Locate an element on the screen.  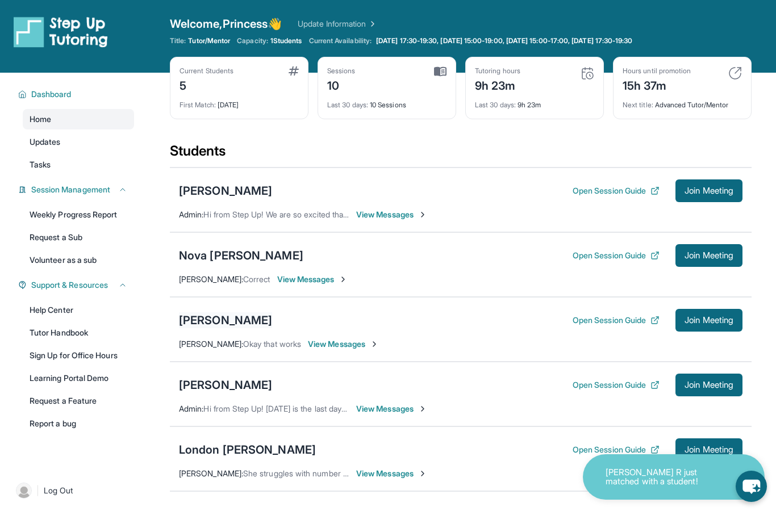
span: Tutor/Mentor is located at coordinates (209, 41).